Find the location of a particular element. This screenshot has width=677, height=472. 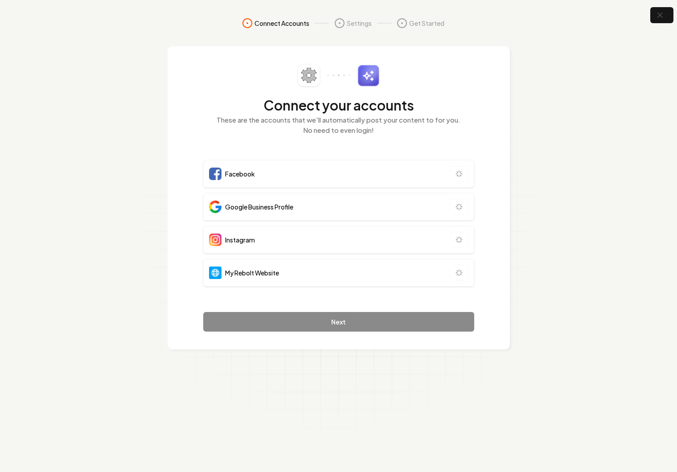

img: Google is located at coordinates (215, 207).